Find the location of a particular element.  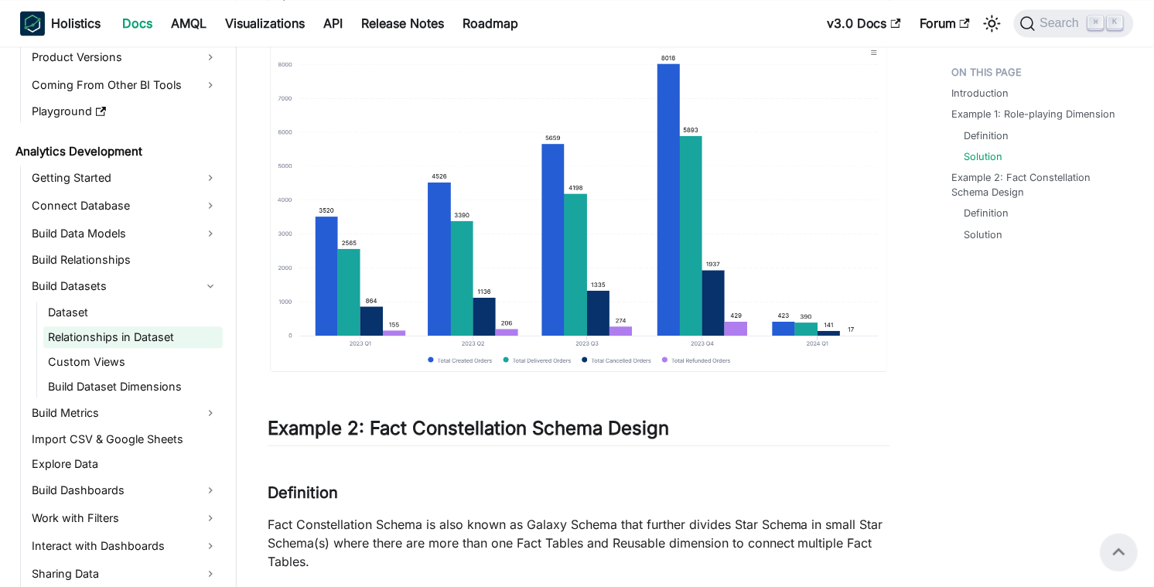

h3: Definition is located at coordinates (579, 493).